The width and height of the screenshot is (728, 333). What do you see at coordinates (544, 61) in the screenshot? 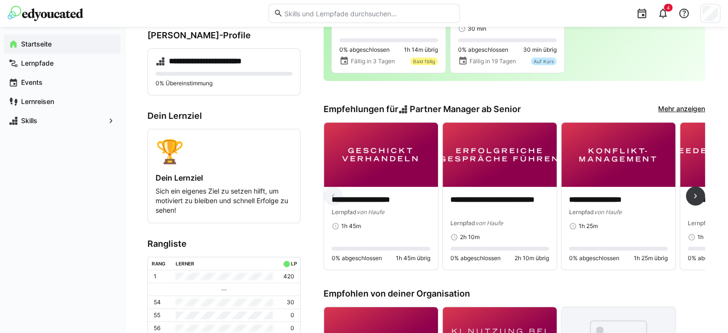
I see `div: Auf Kurs` at bounding box center [544, 61].